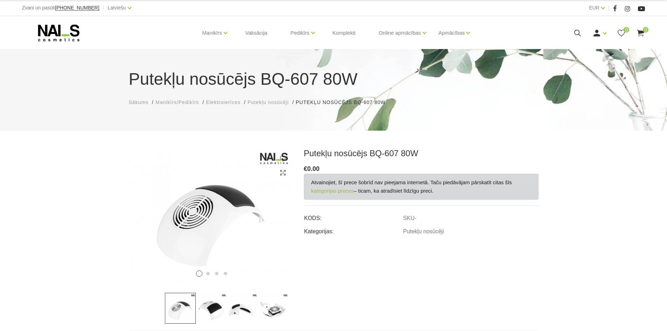 The image size is (667, 331). What do you see at coordinates (208, 274) in the screenshot?
I see `button: 2 of 4` at bounding box center [208, 274].